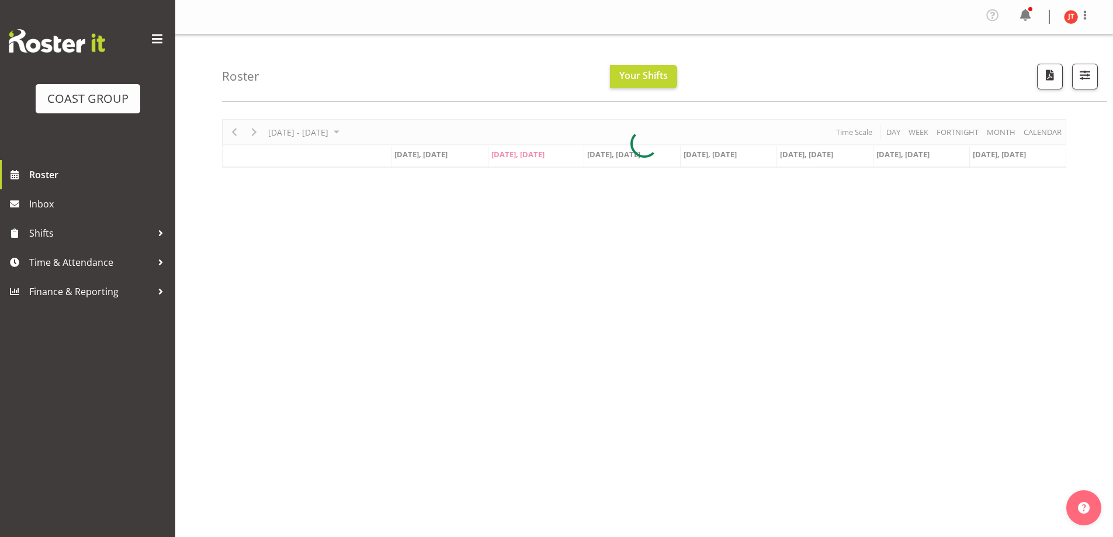 This screenshot has height=537, width=1113. I want to click on span: Time & Attendance, so click(91, 262).